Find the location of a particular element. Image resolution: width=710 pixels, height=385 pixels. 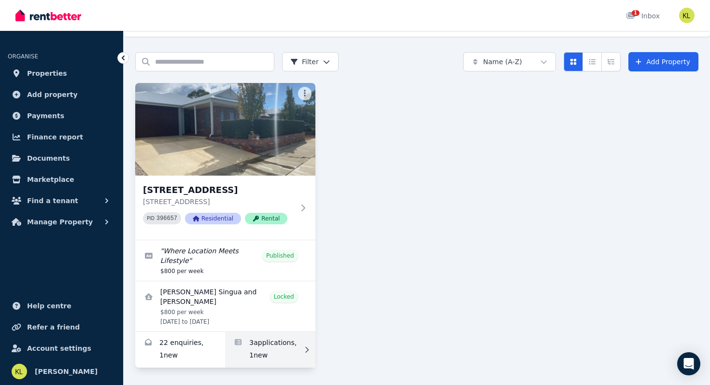

span: Residential is located at coordinates (213, 219).